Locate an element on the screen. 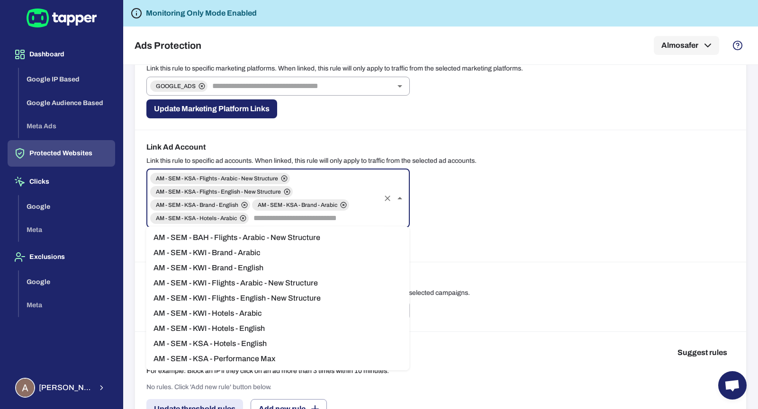 The width and height of the screenshot is (758, 409). button: Clear is located at coordinates (387, 198).